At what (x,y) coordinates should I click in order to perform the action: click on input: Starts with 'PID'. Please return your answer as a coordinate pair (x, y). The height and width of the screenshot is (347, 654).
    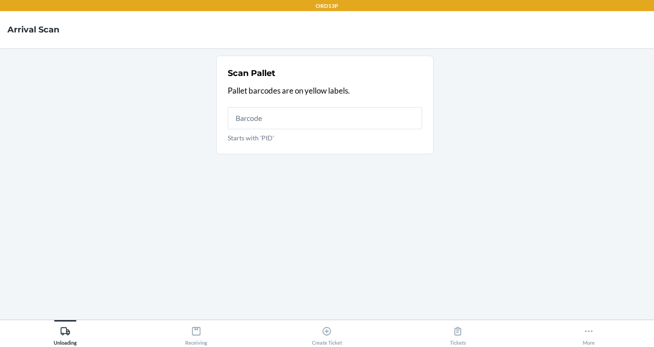
    Looking at the image, I should click on (325, 118).